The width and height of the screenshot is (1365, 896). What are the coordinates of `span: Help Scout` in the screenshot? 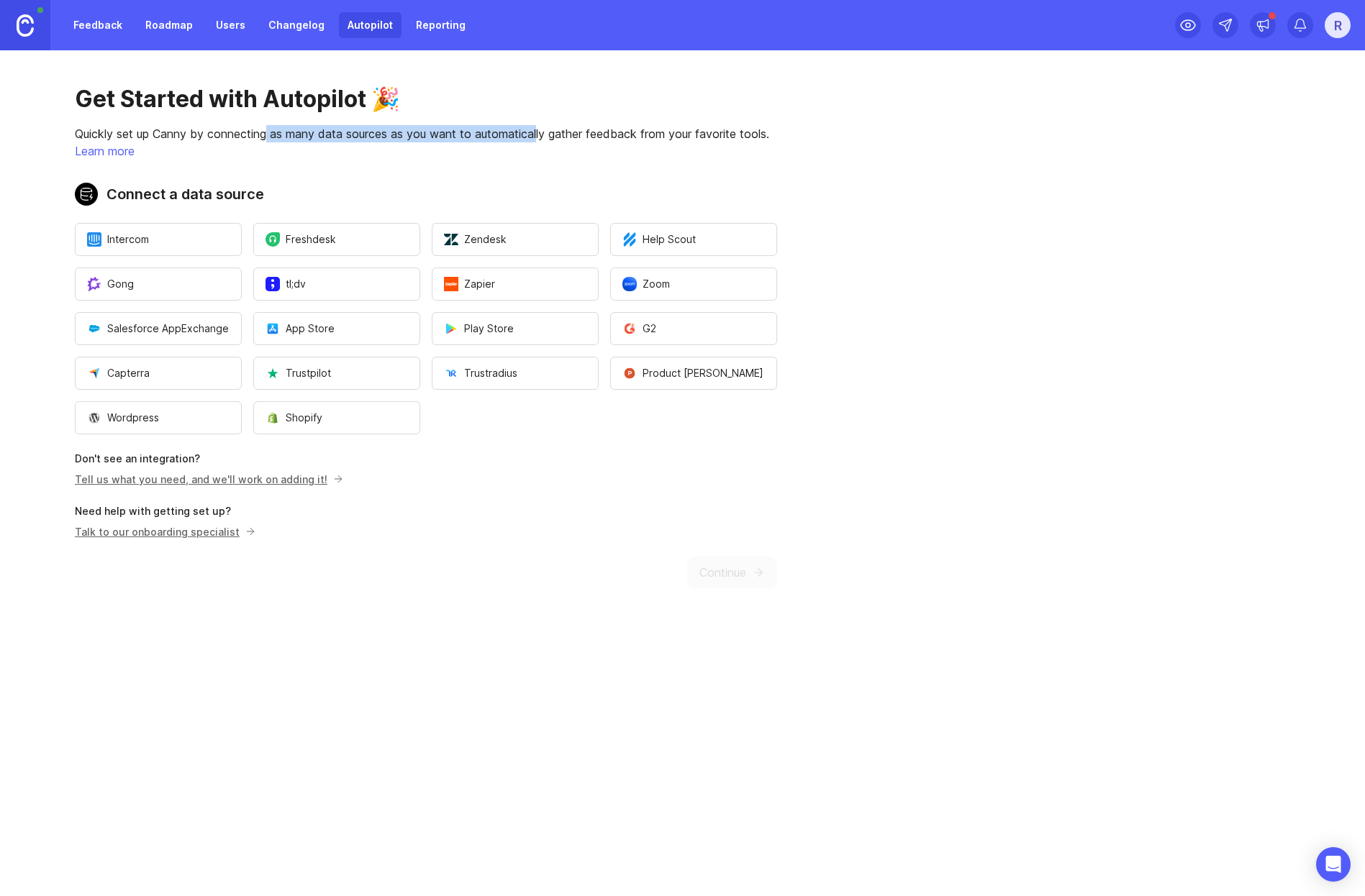 It's located at (659, 240).